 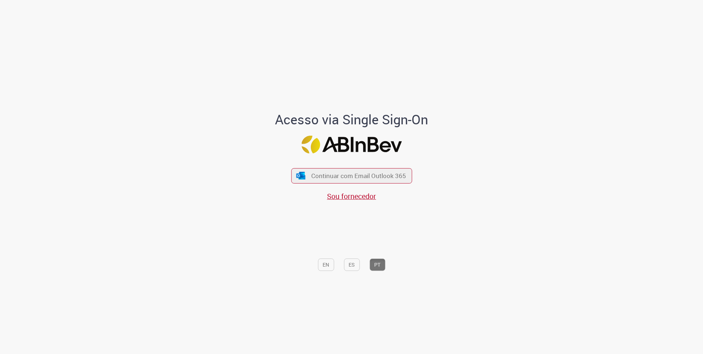 What do you see at coordinates (351, 120) in the screenshot?
I see `h1: Acesso via Single Sign-On` at bounding box center [351, 120].